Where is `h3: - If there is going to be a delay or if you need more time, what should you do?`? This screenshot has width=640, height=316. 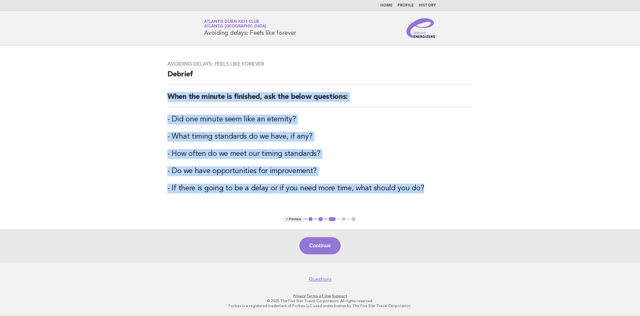 h3: - If there is going to be a delay or if you need more time, what should you do? is located at coordinates (320, 188).